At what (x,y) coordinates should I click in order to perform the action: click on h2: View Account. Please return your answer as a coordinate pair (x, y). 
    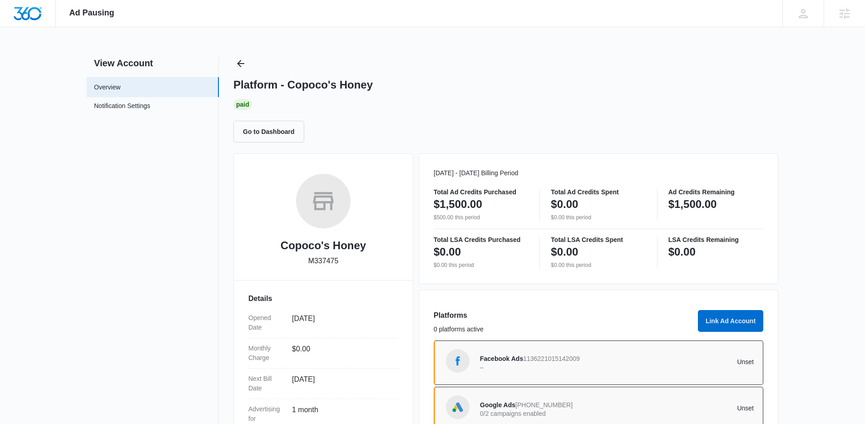
    Looking at the image, I should click on (153, 63).